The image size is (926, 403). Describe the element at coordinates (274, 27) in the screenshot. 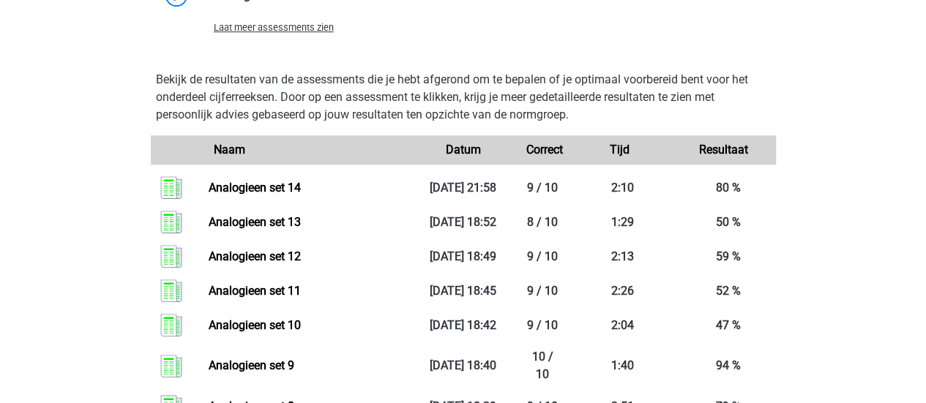

I see `span: Laat meer assessments zien` at that location.